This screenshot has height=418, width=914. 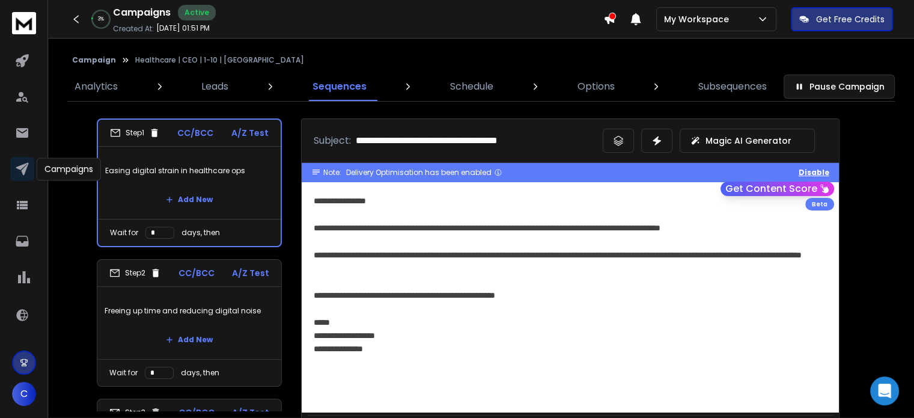 I want to click on p: Freeing up time and reducing digital noise, so click(x=189, y=311).